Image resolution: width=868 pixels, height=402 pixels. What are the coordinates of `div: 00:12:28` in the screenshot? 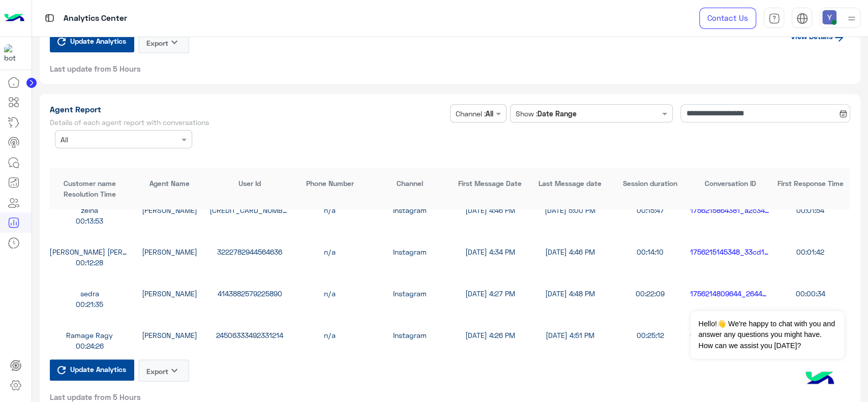 It's located at (90, 263).